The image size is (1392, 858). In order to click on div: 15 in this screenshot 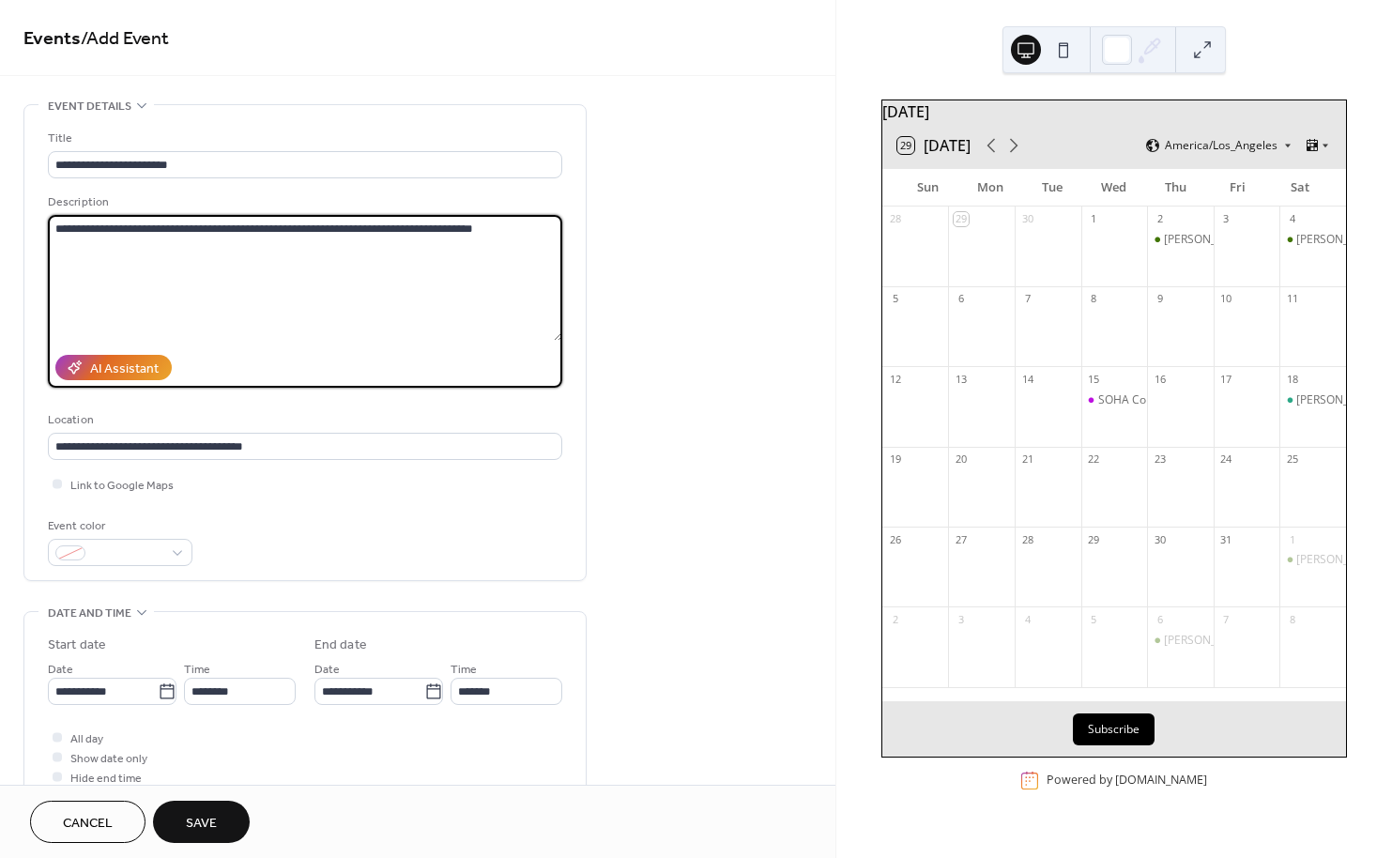, I will do `click(1093, 378)`.